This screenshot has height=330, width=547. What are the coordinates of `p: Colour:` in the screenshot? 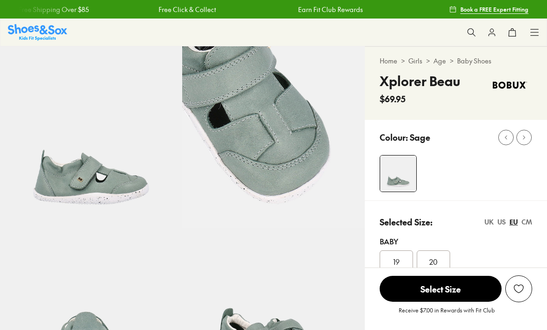 It's located at (394, 137).